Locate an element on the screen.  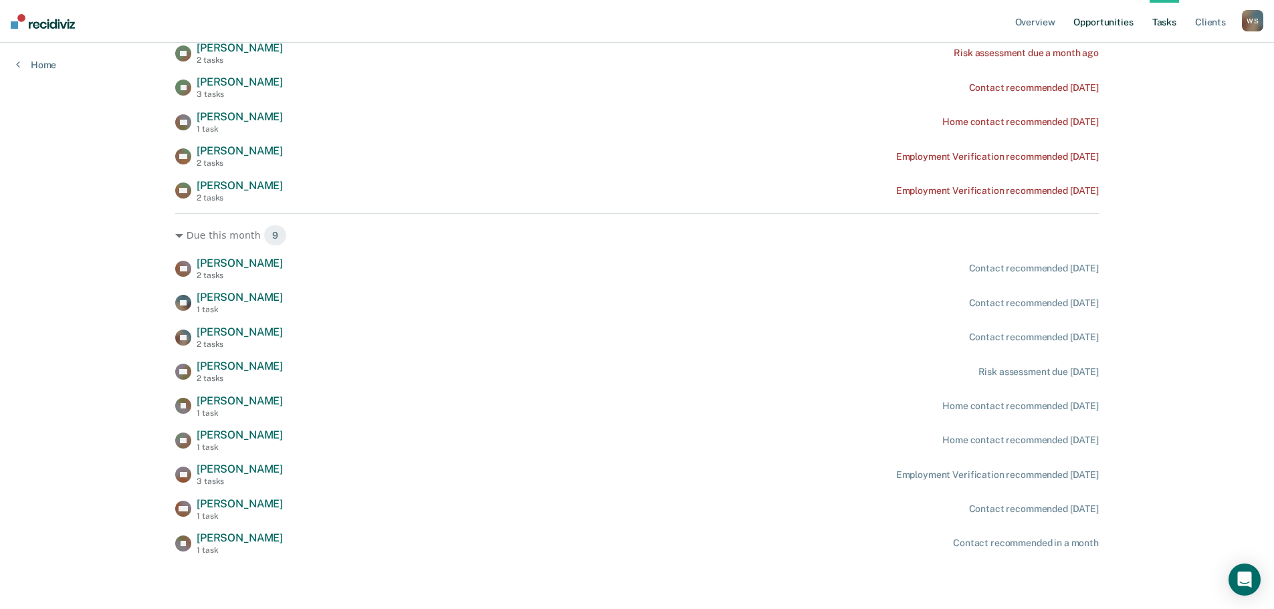
div: W S is located at coordinates (1253, 21).